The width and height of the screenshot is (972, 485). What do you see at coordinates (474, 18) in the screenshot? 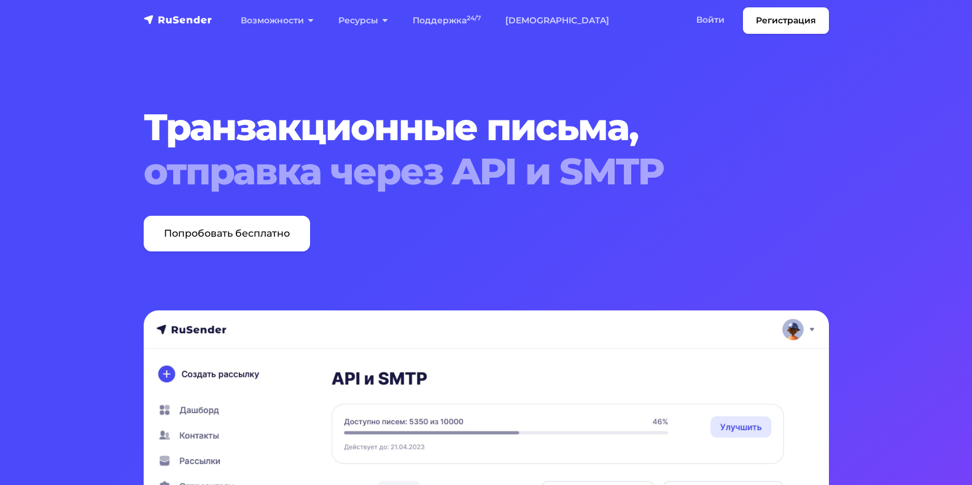
I see `sup: 24/7` at bounding box center [474, 18].